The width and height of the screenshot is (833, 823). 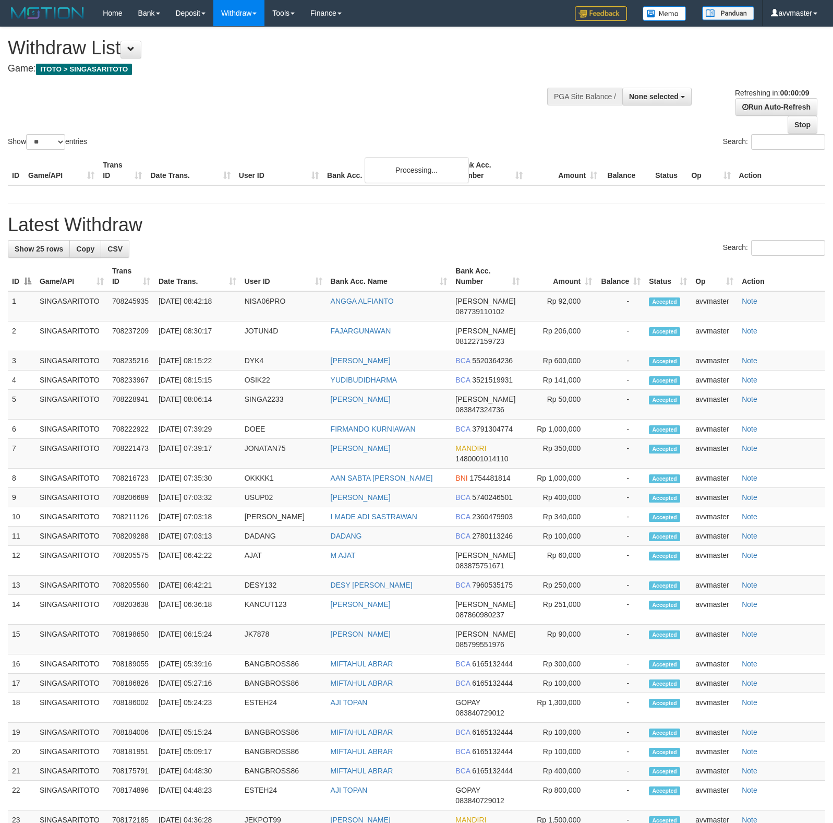 What do you see at coordinates (480, 615) in the screenshot?
I see `span: Copy 087860980237 to clipboard` at bounding box center [480, 615].